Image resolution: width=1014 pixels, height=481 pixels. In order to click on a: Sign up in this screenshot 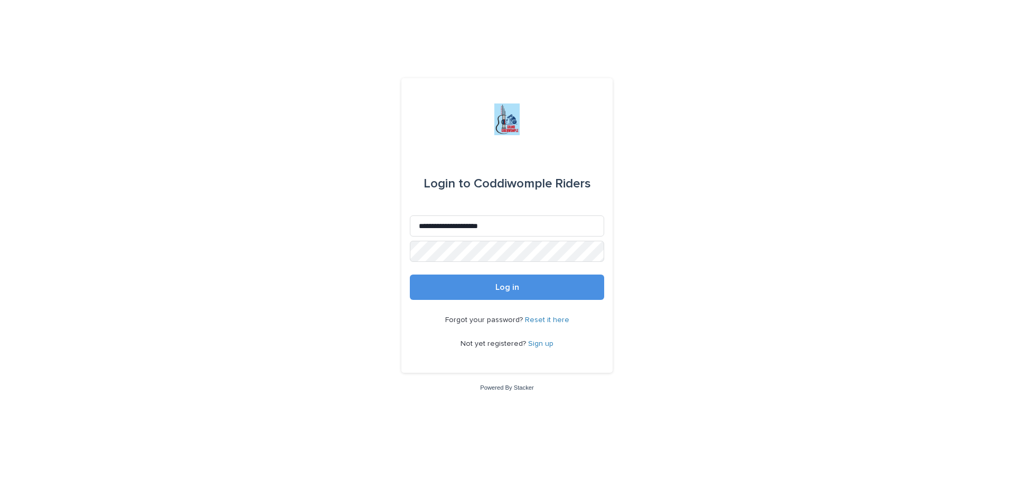, I will do `click(541, 344)`.